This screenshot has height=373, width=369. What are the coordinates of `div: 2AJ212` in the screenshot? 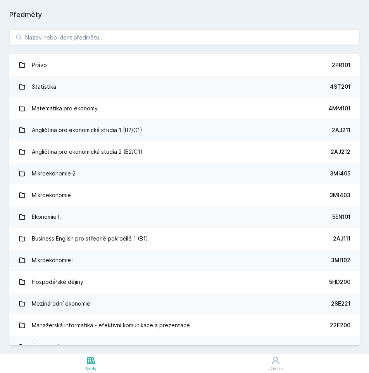 It's located at (340, 152).